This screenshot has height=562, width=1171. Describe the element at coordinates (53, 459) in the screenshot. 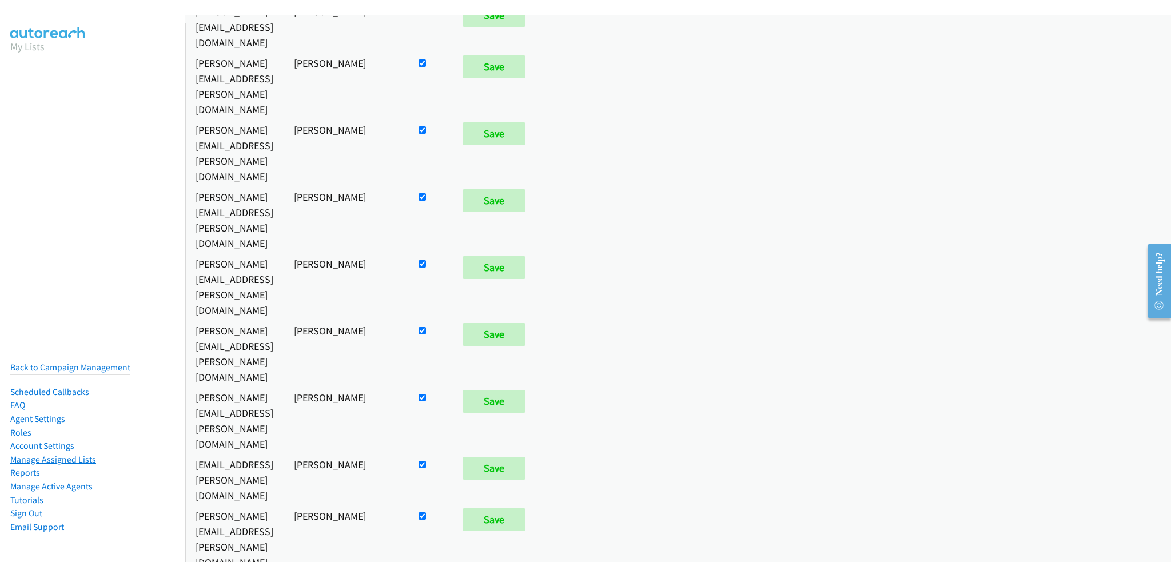

I see `a: Manage Assigned Lists` at that location.